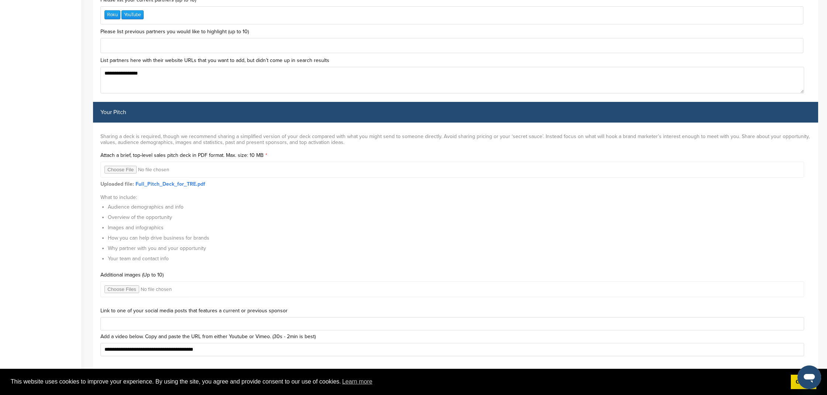 The image size is (827, 395). Describe the element at coordinates (455, 61) in the screenshot. I see `label: List partners here with their website URLs that you want to add, but didn’t come up in search res...` at that location.